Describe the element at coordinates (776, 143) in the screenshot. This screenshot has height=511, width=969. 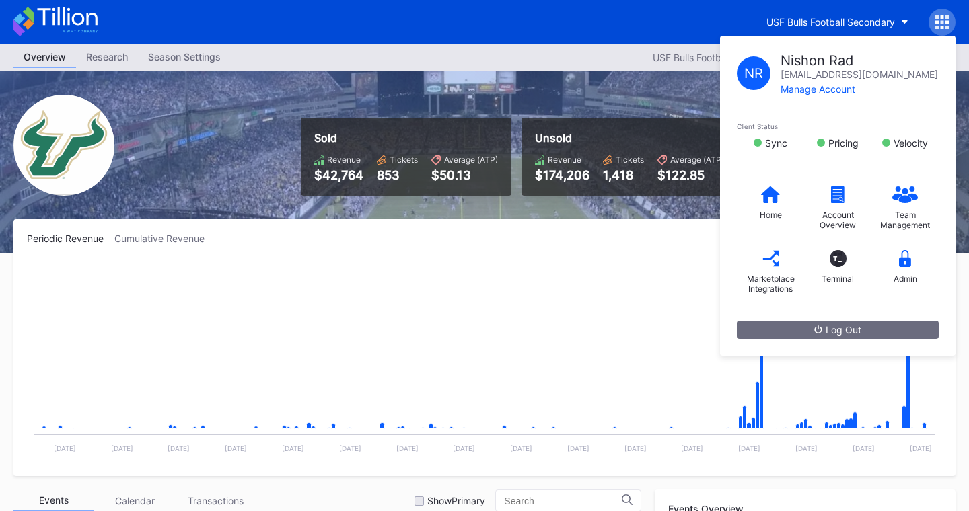
I see `div: Sync` at that location.